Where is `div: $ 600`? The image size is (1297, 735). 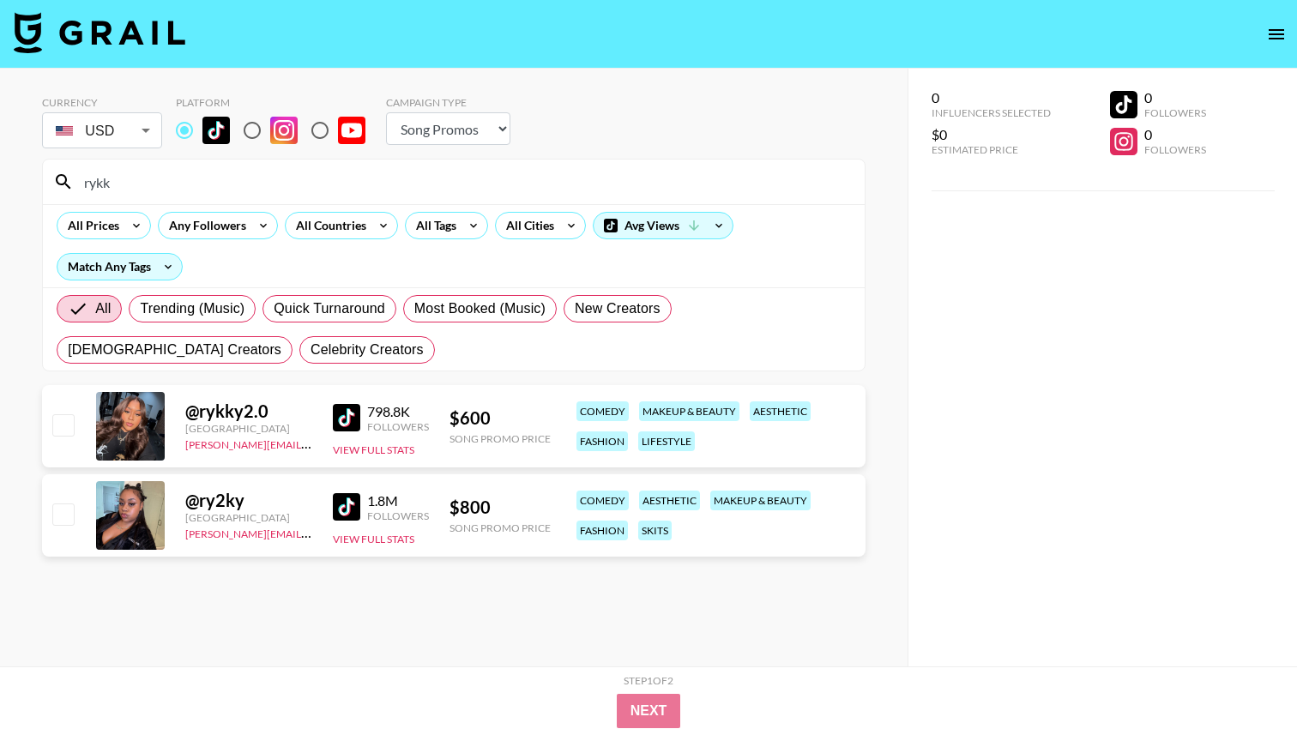
div: $ 600 is located at coordinates (500, 418).